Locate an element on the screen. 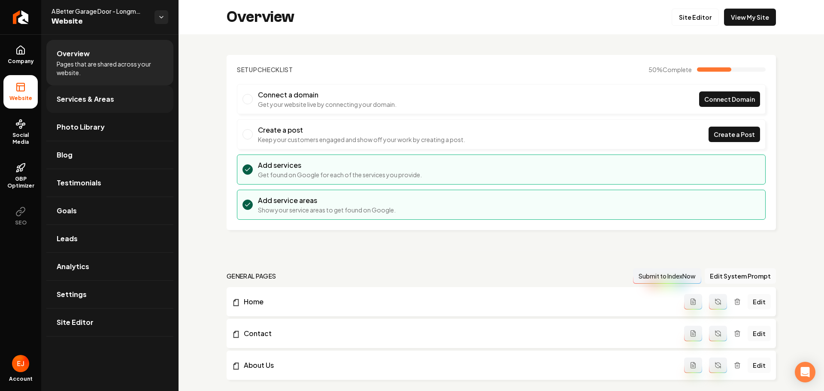 This screenshot has height=391, width=824. a: Company is located at coordinates (21, 55).